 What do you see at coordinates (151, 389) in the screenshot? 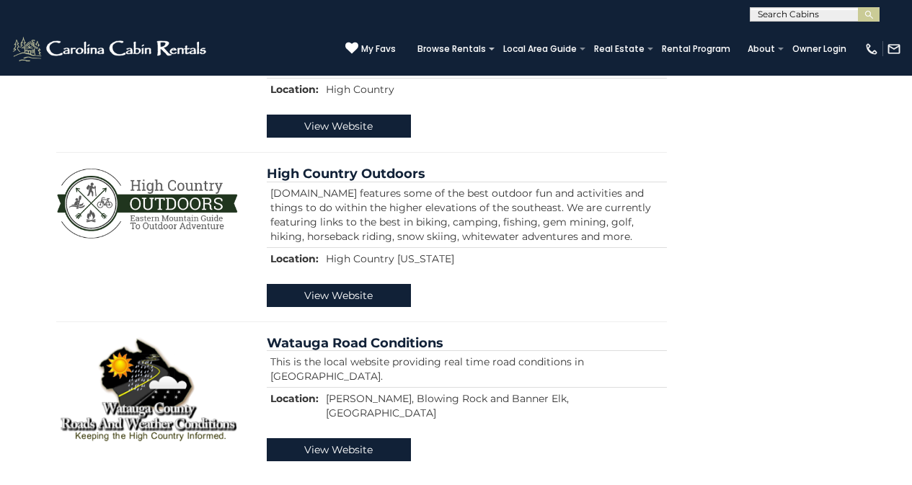
I see `img: Watauga Road Conditions` at bounding box center [151, 389].